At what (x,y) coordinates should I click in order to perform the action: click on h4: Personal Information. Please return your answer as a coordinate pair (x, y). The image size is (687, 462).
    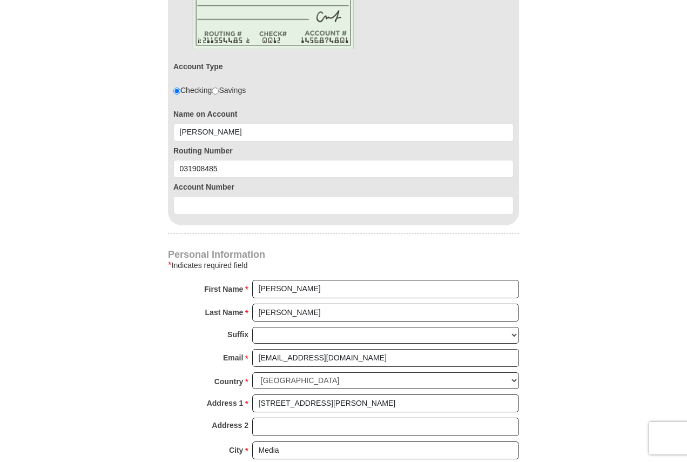
    Looking at the image, I should click on (343, 254).